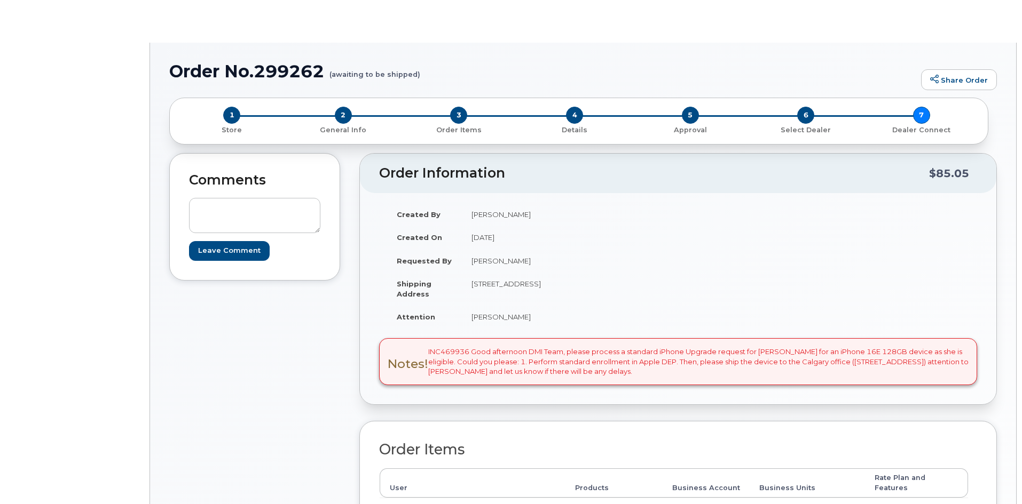 The height and width of the screenshot is (504, 1022). Describe the element at coordinates (949, 173) in the screenshot. I see `div: $85.05` at that location.